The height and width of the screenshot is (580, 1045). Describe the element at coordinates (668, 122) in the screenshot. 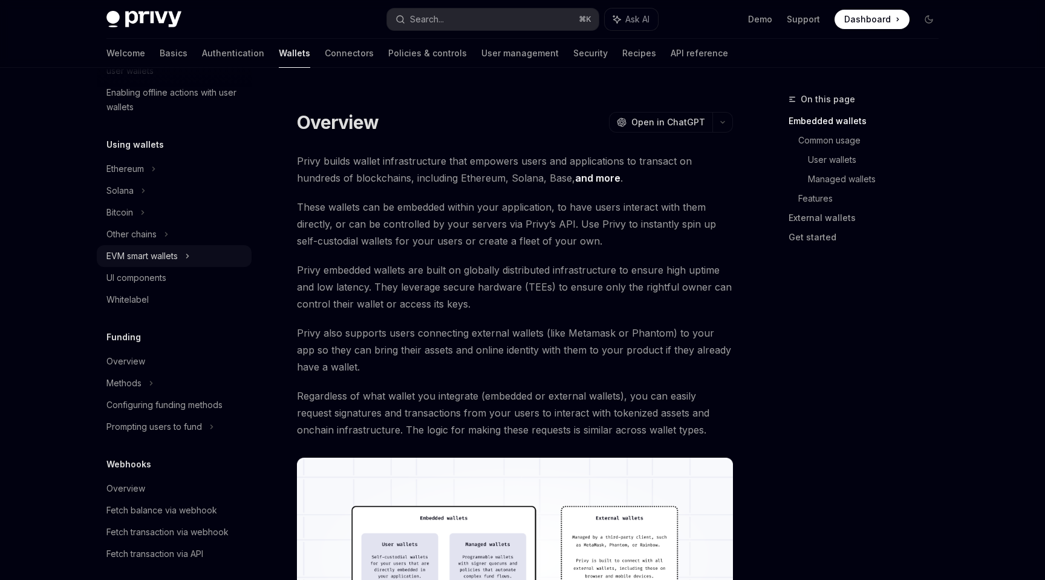

I see `span: Open in ChatGPT` at that location.